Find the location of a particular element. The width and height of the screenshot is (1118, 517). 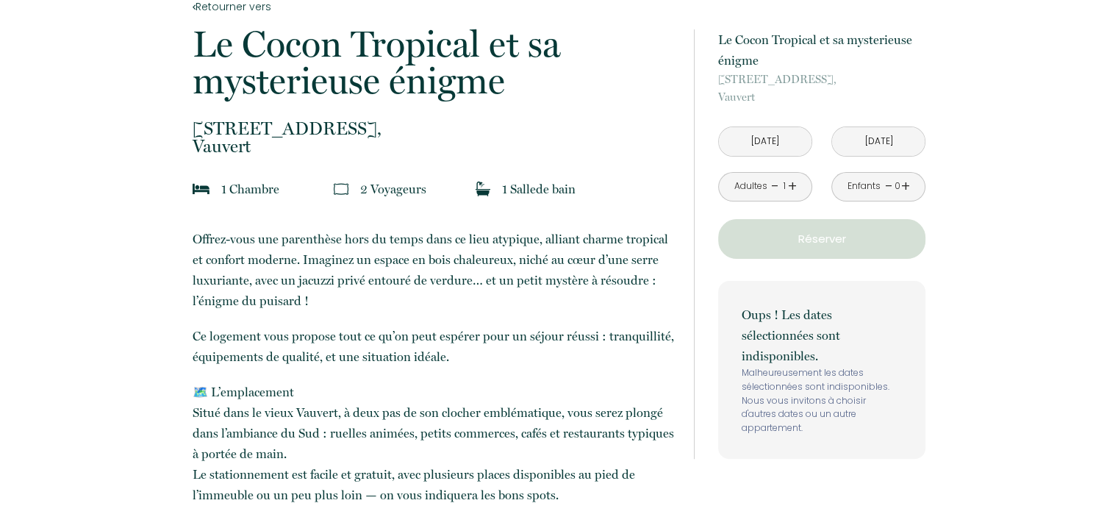

button: Réserver is located at coordinates (822, 239).